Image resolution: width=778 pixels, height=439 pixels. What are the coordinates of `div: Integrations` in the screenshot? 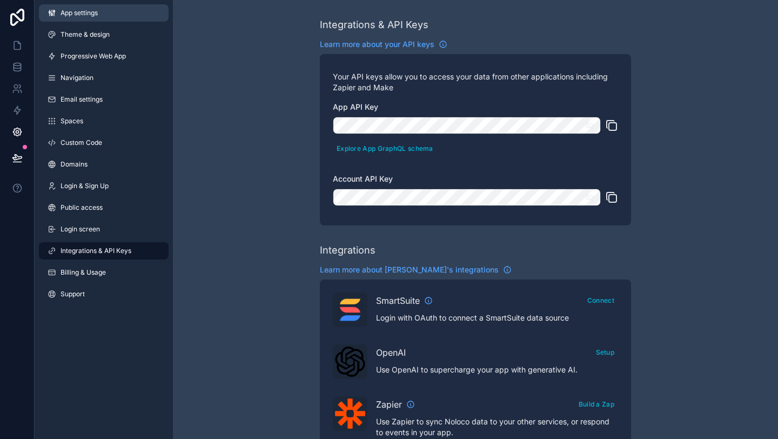 It's located at (347, 250).